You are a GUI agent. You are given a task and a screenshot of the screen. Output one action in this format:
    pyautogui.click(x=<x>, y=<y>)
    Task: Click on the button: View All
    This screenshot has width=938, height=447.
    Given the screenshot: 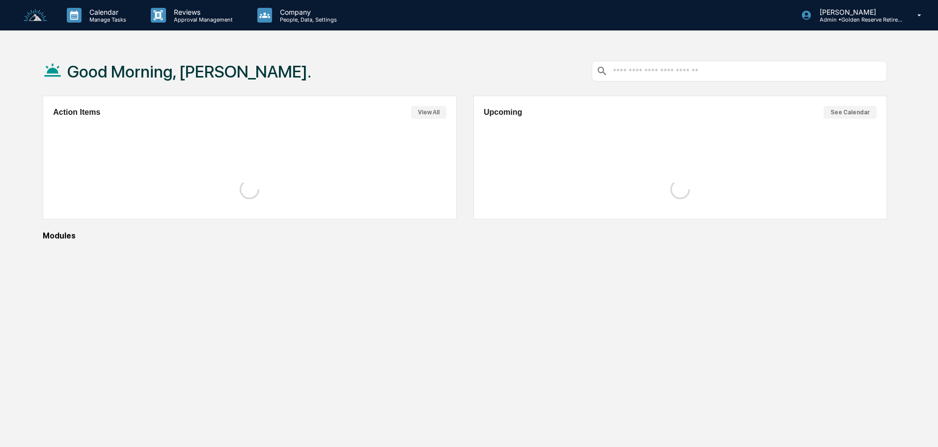 What is the action you would take?
    pyautogui.click(x=429, y=112)
    